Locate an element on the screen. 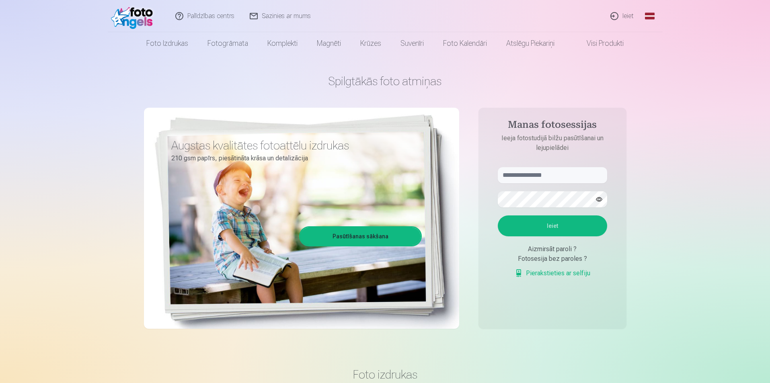  a: Pasūtīšanas sākšana is located at coordinates (360, 237).